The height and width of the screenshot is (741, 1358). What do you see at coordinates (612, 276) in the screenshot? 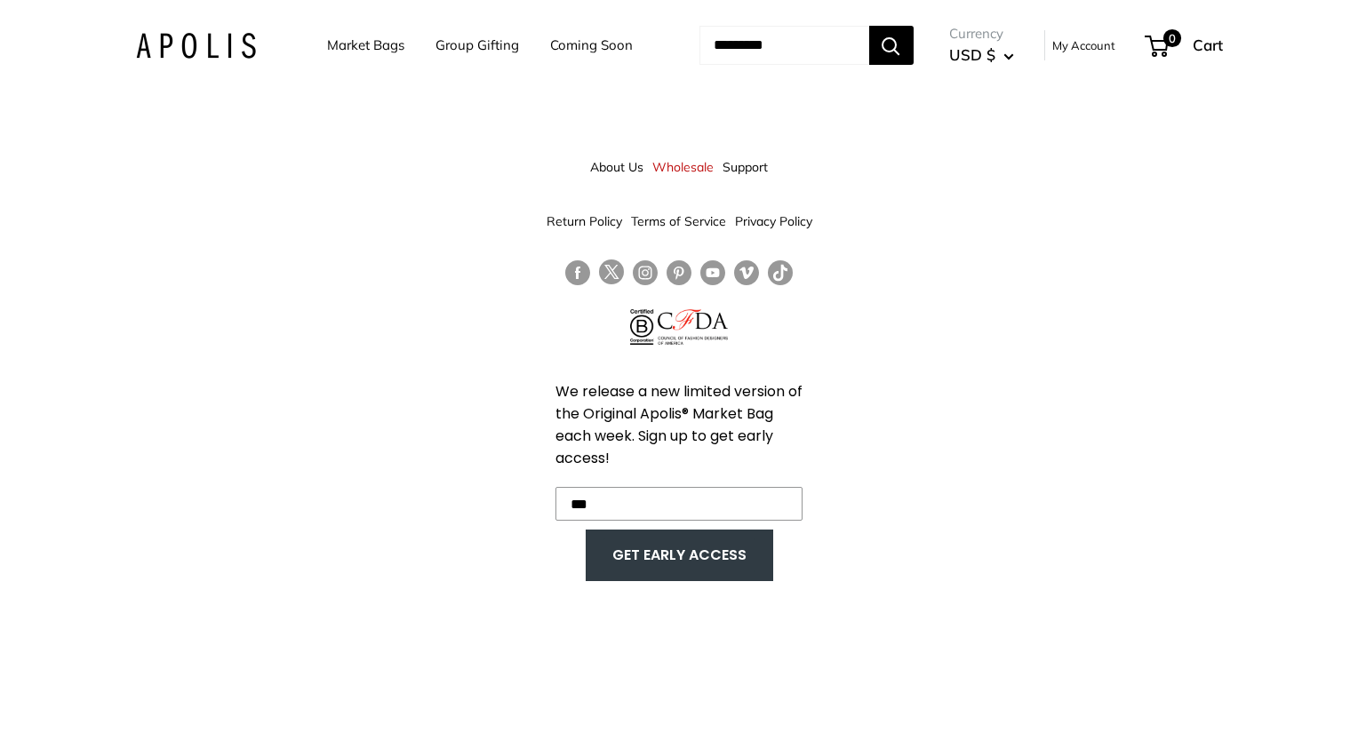
I see `a: Follow us on Twitter` at bounding box center [612, 276].